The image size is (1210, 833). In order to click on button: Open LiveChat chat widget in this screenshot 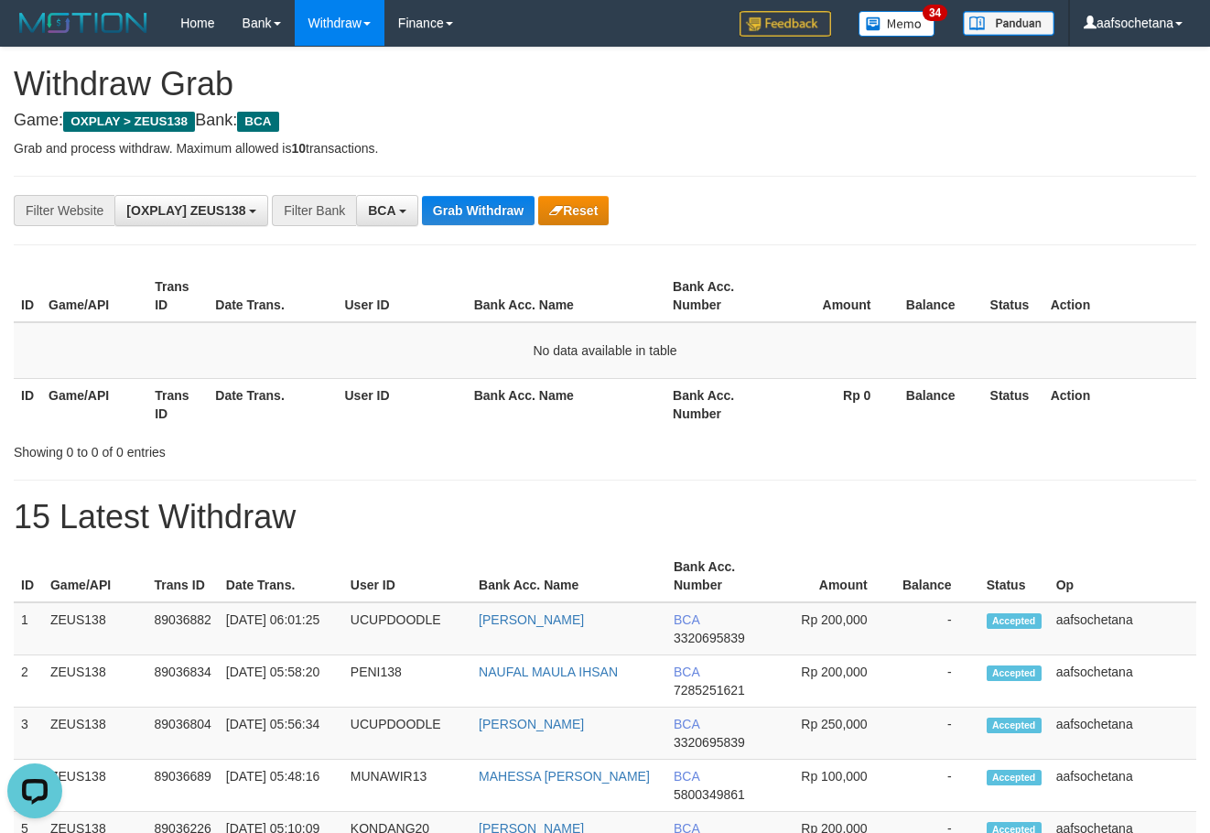, I will do `click(35, 35)`.